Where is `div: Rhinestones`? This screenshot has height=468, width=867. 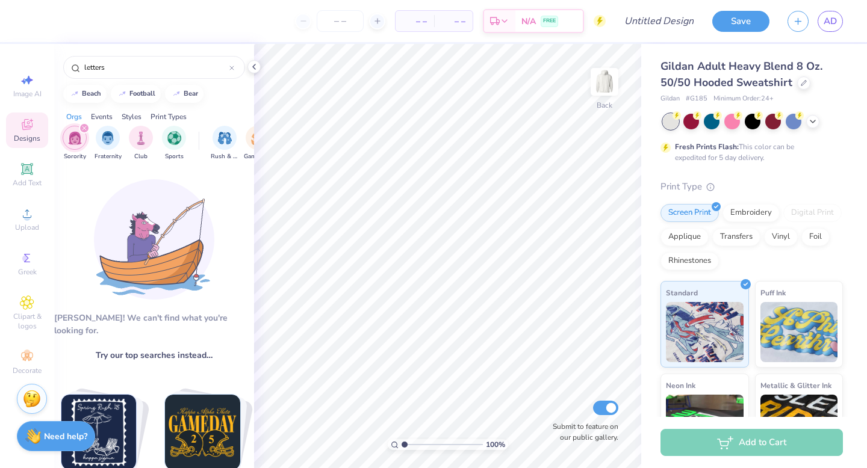 div: Rhinestones is located at coordinates (689, 261).